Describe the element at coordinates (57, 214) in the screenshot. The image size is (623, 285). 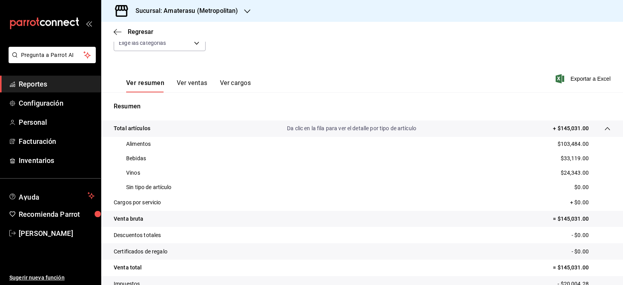
I see `span: Recomienda Parrot` at that location.